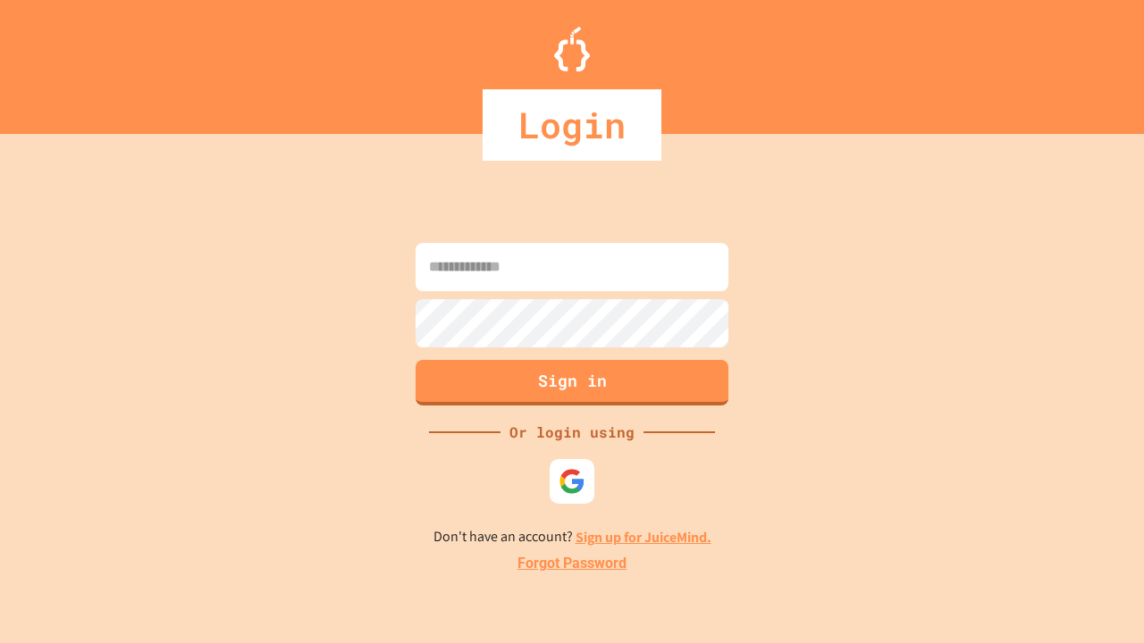 Image resolution: width=1144 pixels, height=643 pixels. What do you see at coordinates (572, 125) in the screenshot?
I see `div: Login` at bounding box center [572, 125].